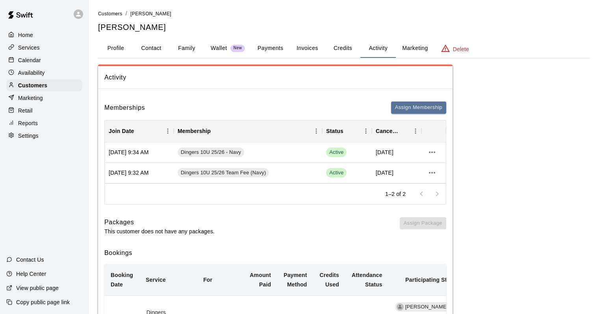  What do you see at coordinates (461, 49) in the screenshot?
I see `p: Delete` at bounding box center [461, 49].